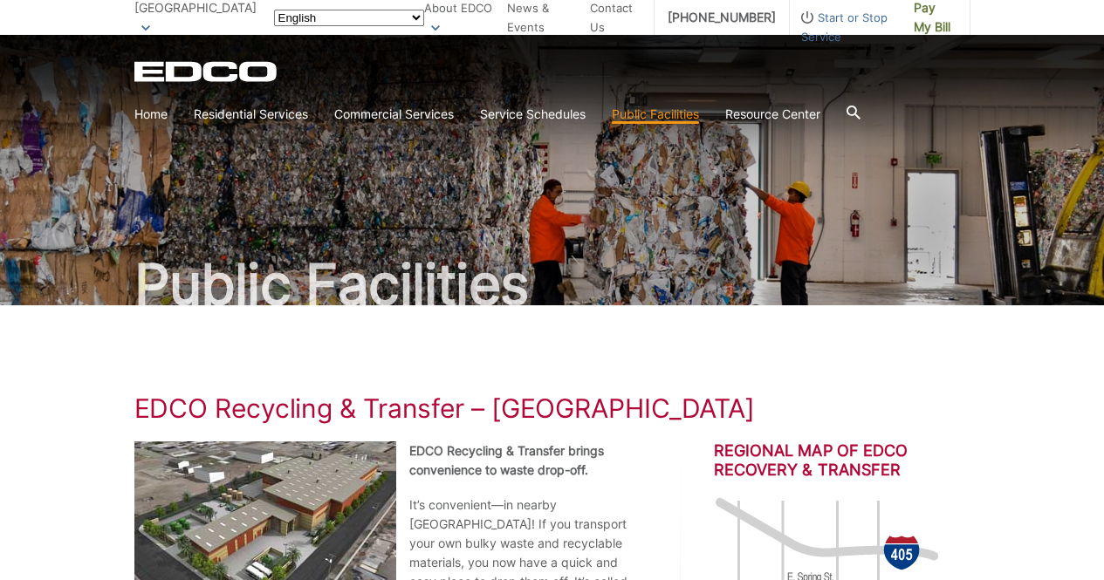  I want to click on h2: Regional Map of EDCO Recovery & Transfer, so click(842, 461).